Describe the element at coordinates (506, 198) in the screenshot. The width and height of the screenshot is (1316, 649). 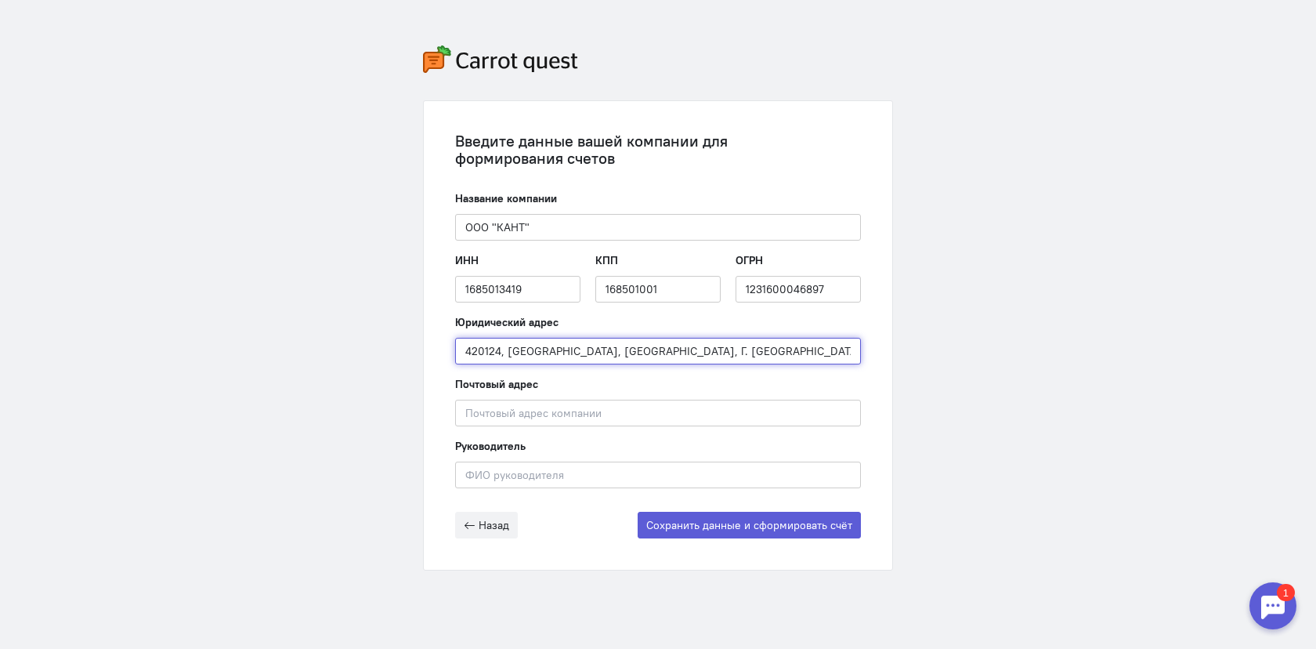
I see `label: Название компании` at that location.